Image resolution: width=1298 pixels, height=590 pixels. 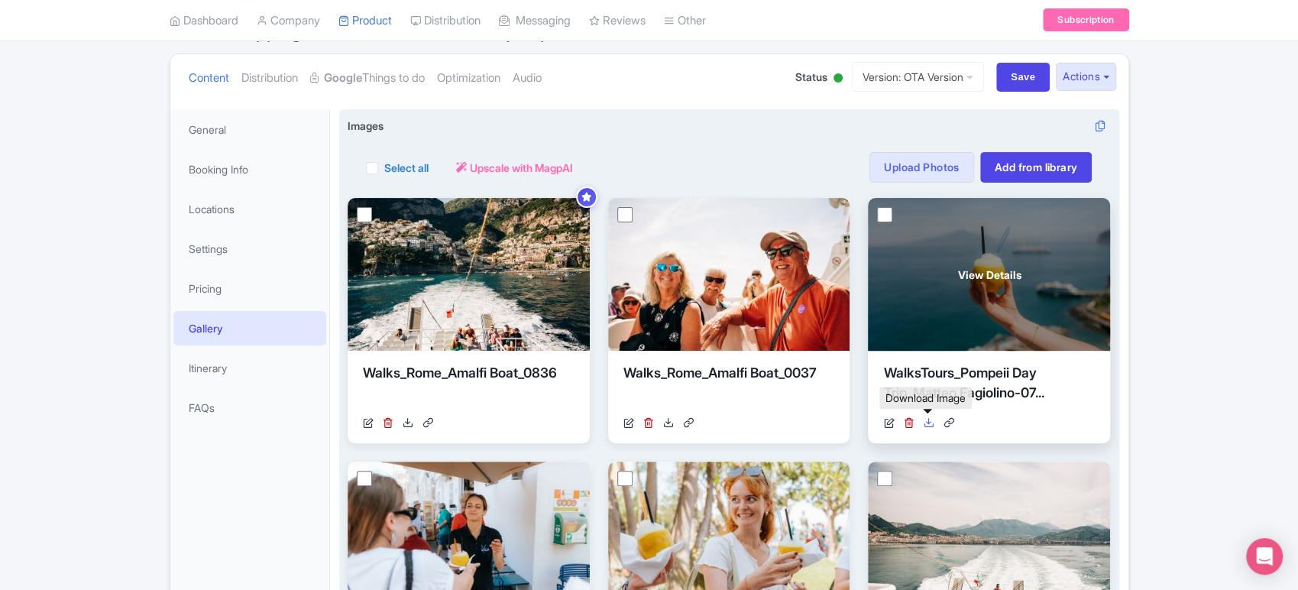 What do you see at coordinates (250, 328) in the screenshot?
I see `a: Gallery` at bounding box center [250, 328].